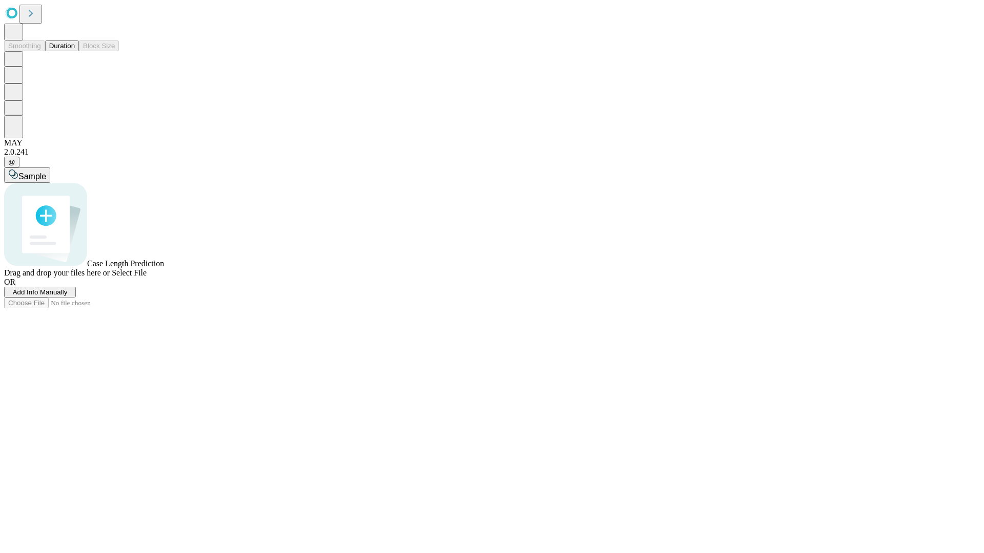 The width and height of the screenshot is (984, 553). What do you see at coordinates (57, 273) in the screenshot?
I see `span: Drag and drop your files here or` at bounding box center [57, 273].